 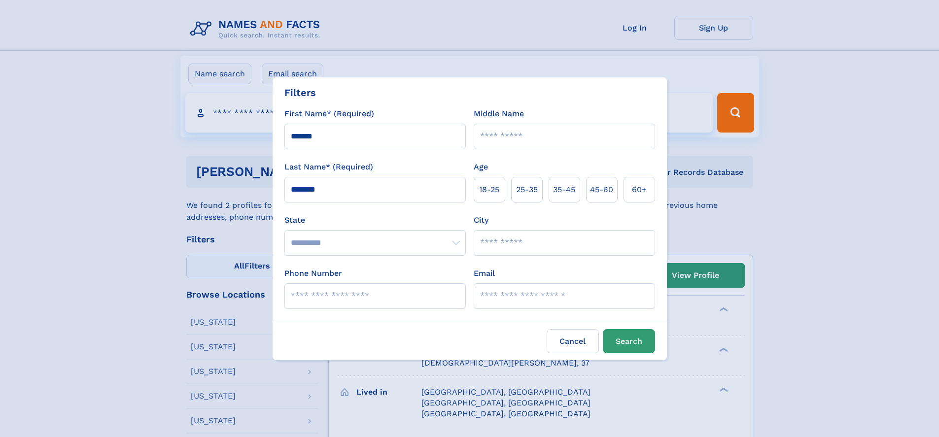 What do you see at coordinates (527, 190) in the screenshot?
I see `span: 25‑35` at bounding box center [527, 190].